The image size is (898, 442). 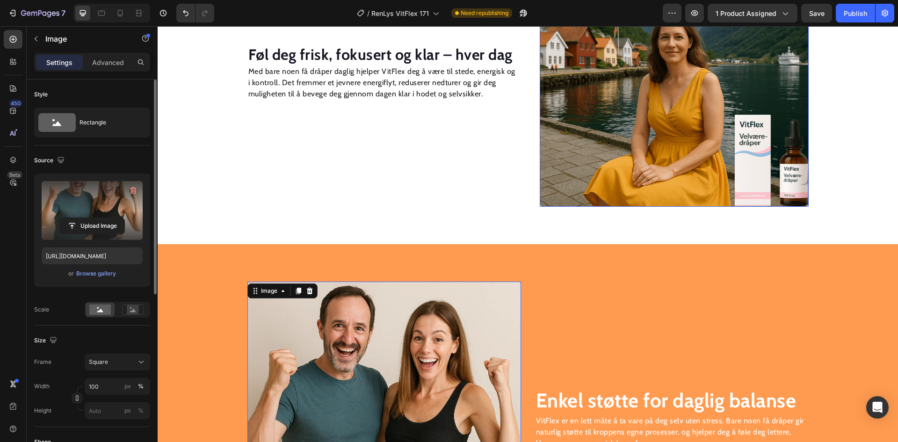 I want to click on button: Upload Image, so click(x=92, y=226).